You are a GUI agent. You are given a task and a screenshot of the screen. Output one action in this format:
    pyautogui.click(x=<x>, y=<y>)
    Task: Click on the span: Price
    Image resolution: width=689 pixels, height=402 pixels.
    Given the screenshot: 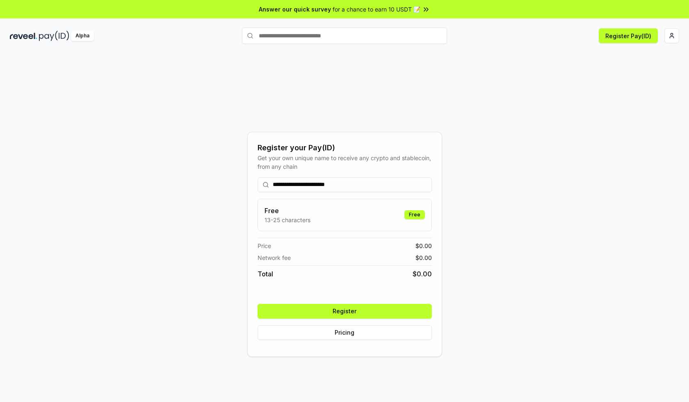 What is the action you would take?
    pyautogui.click(x=264, y=245)
    